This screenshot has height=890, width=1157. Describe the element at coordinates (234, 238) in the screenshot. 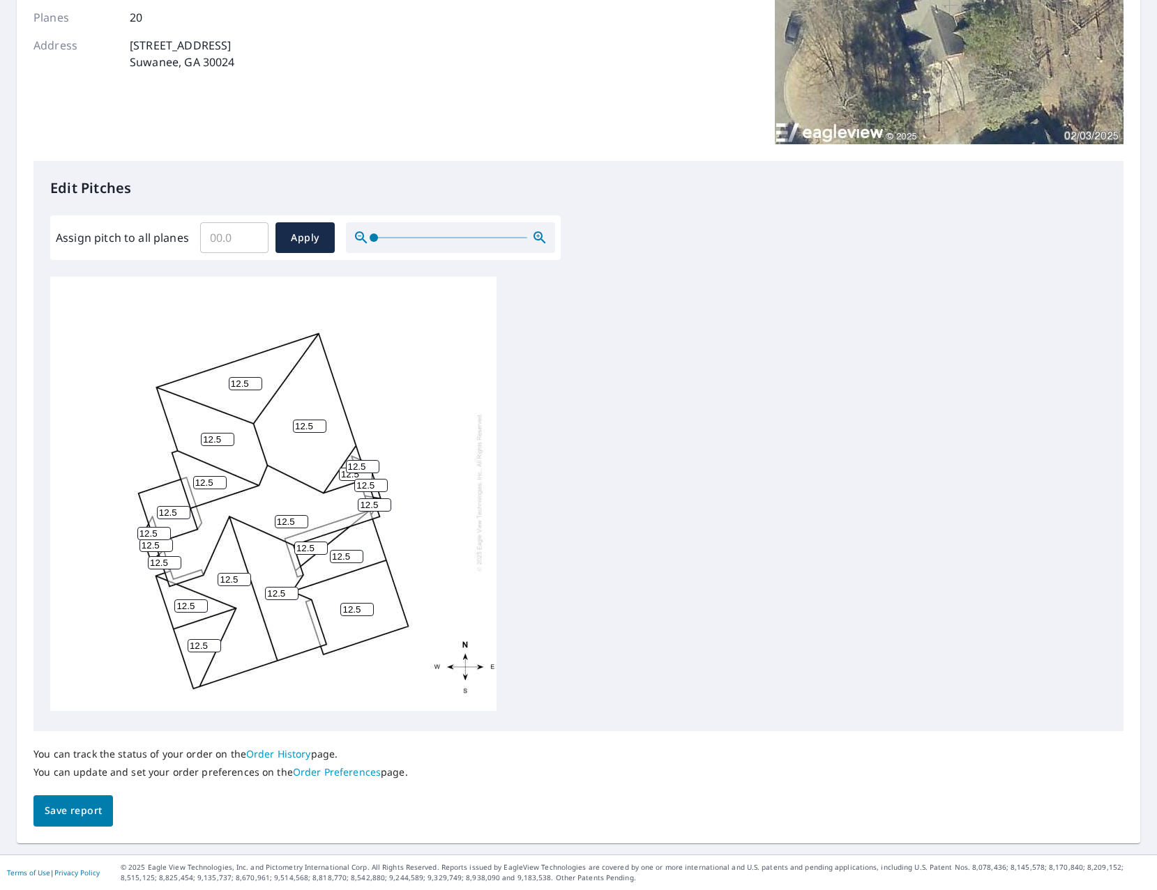

I see `input: 00.0` at that location.